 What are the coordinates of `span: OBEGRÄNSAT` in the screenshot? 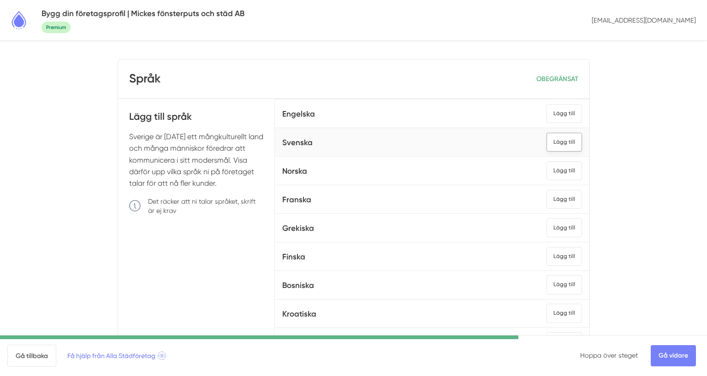 It's located at (557, 79).